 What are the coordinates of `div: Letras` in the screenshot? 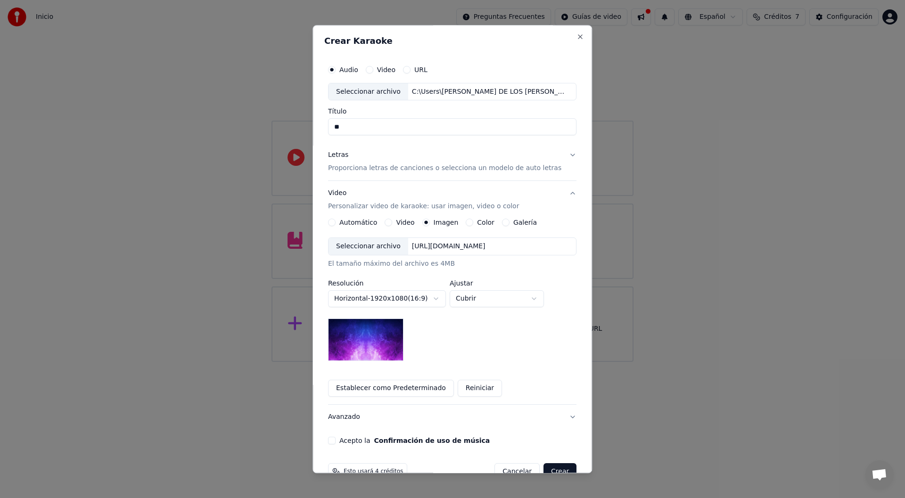 It's located at (338, 156).